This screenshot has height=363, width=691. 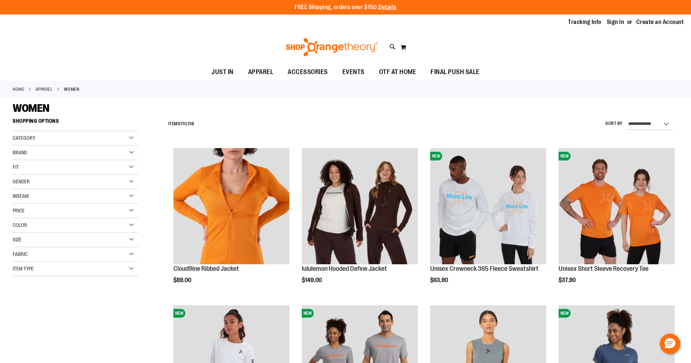 I want to click on img: Shop Orangetheory, so click(x=332, y=47).